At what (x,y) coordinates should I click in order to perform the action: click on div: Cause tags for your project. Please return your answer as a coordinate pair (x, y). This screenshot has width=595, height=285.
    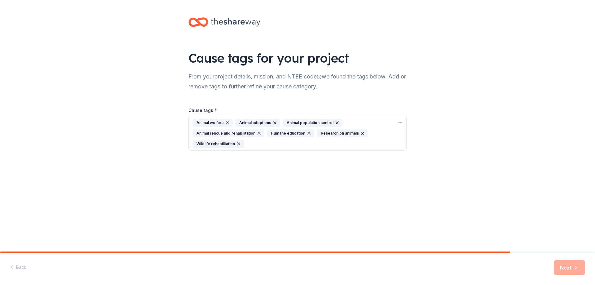
    Looking at the image, I should click on (297, 58).